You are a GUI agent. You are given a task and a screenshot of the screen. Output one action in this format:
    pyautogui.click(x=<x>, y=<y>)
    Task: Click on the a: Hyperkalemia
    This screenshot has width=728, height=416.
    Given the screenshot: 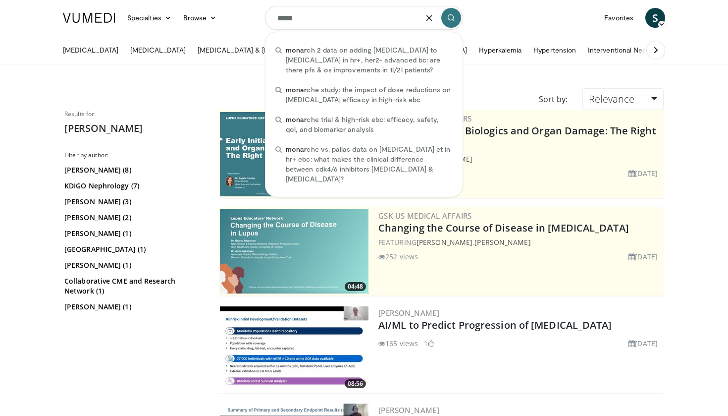 What is the action you would take?
    pyautogui.click(x=500, y=50)
    